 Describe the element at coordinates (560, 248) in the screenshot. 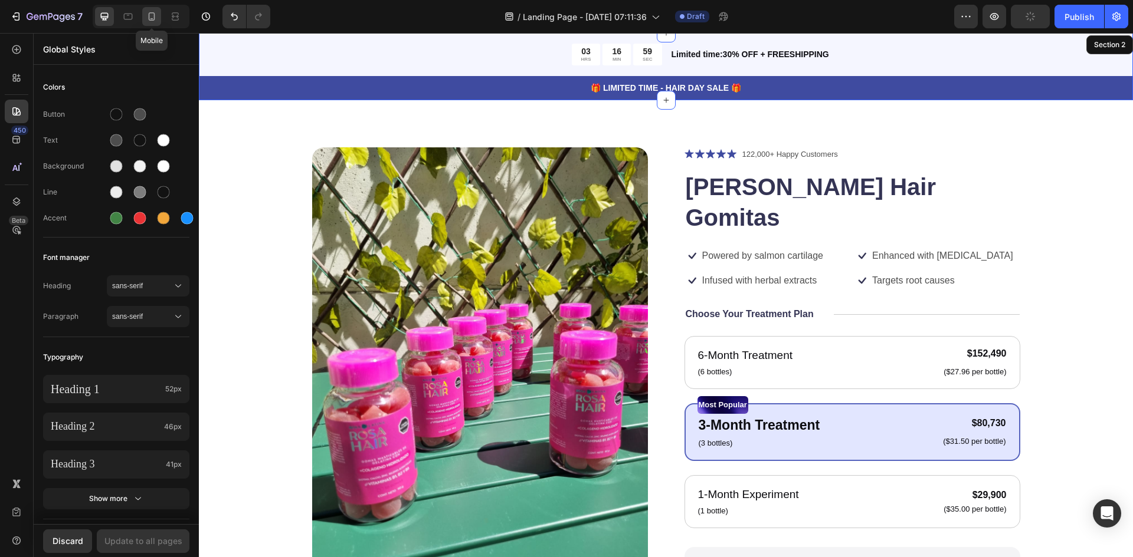

I see `p: Infused with herbal extracts` at that location.